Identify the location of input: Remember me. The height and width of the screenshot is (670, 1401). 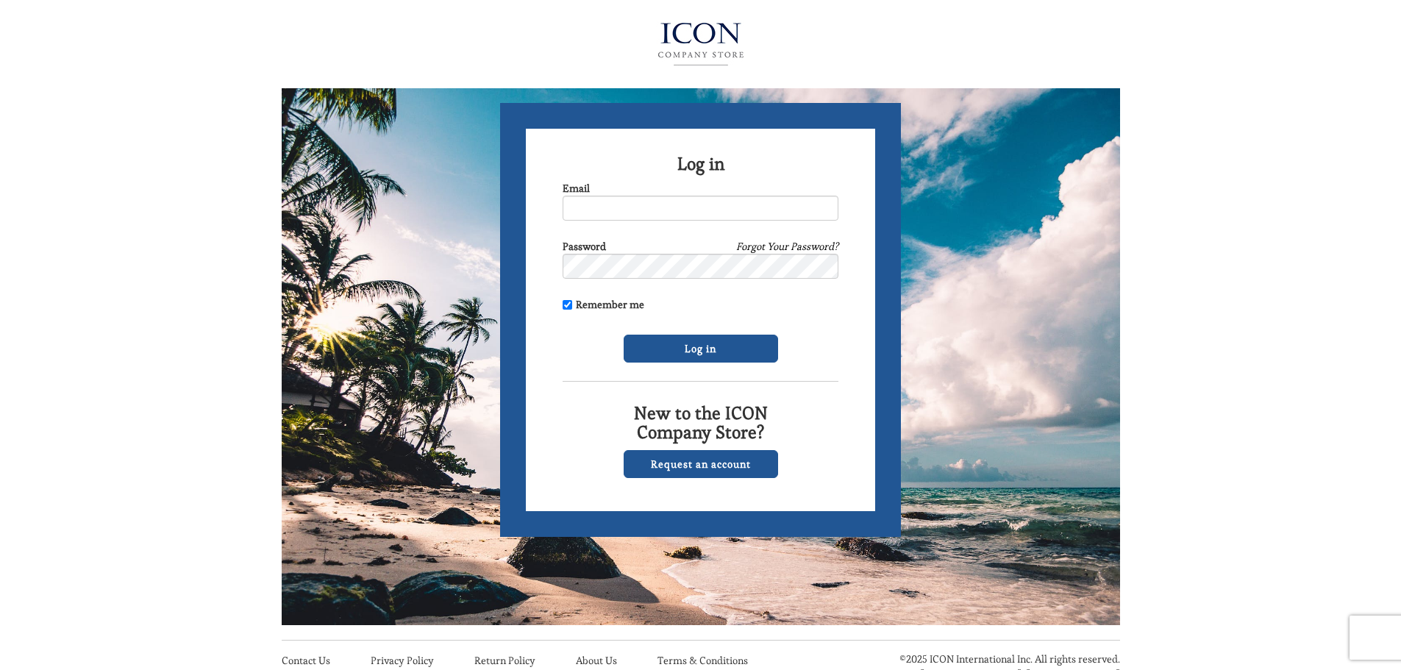
(567, 304).